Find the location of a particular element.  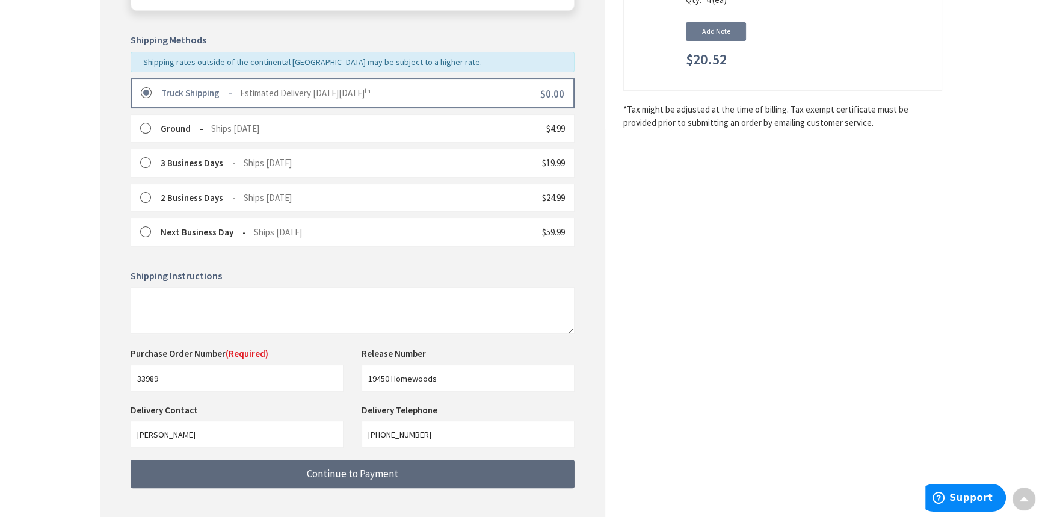

span: $4.99 is located at coordinates (555, 128).